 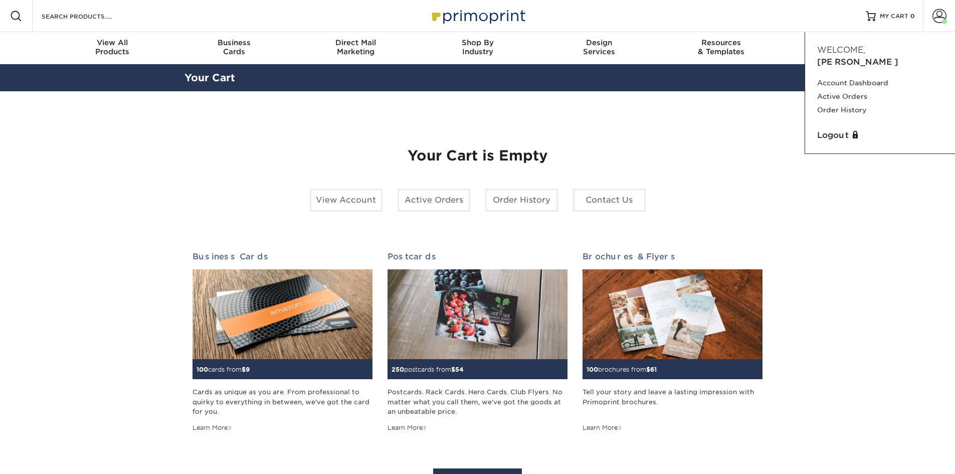 I want to click on img: Postcards, so click(x=477, y=314).